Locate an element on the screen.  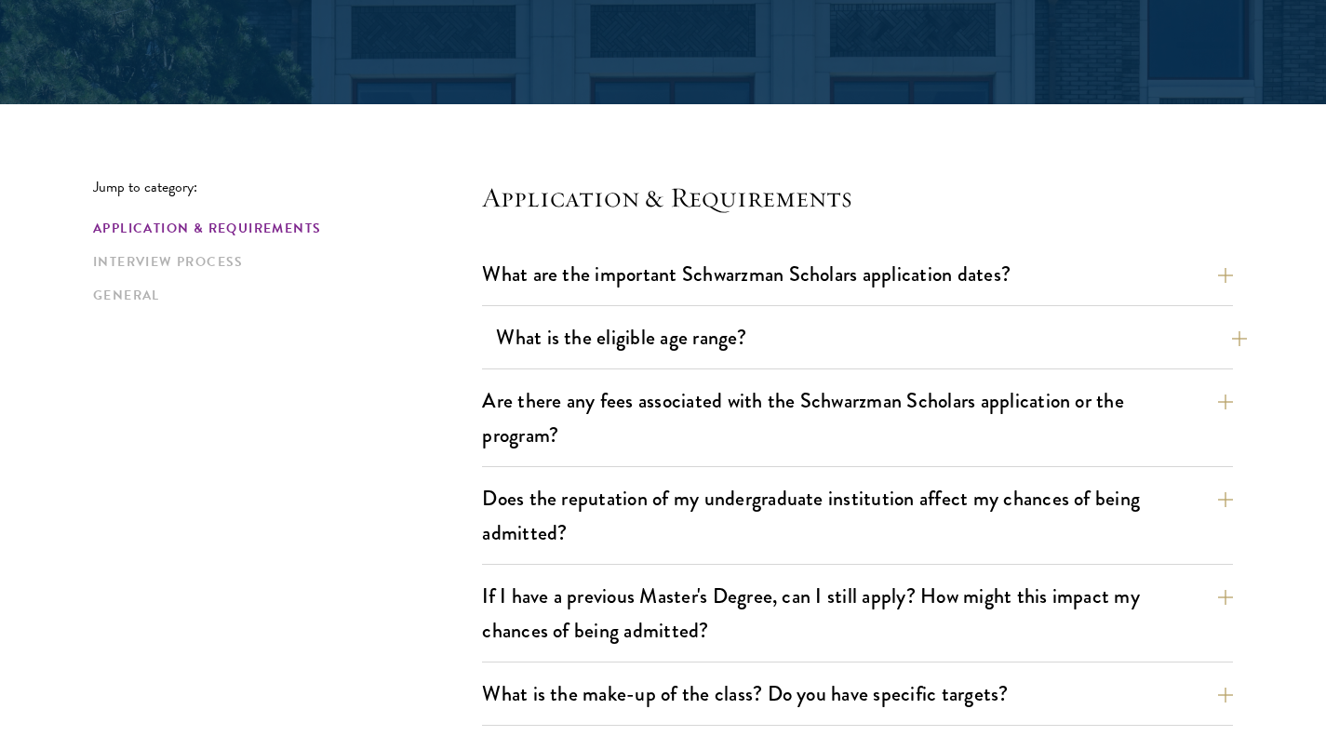
button: If I have a previous Master's Degree, can I still apply? How might this impact my chances of bein... is located at coordinates (857, 613).